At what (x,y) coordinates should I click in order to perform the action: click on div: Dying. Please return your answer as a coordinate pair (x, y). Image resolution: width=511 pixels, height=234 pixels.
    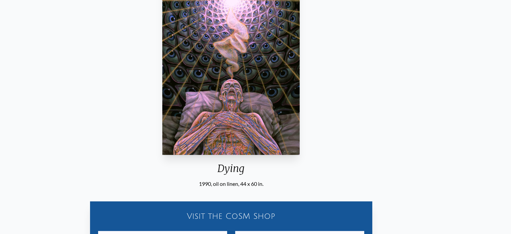
    Looking at the image, I should click on (231, 171).